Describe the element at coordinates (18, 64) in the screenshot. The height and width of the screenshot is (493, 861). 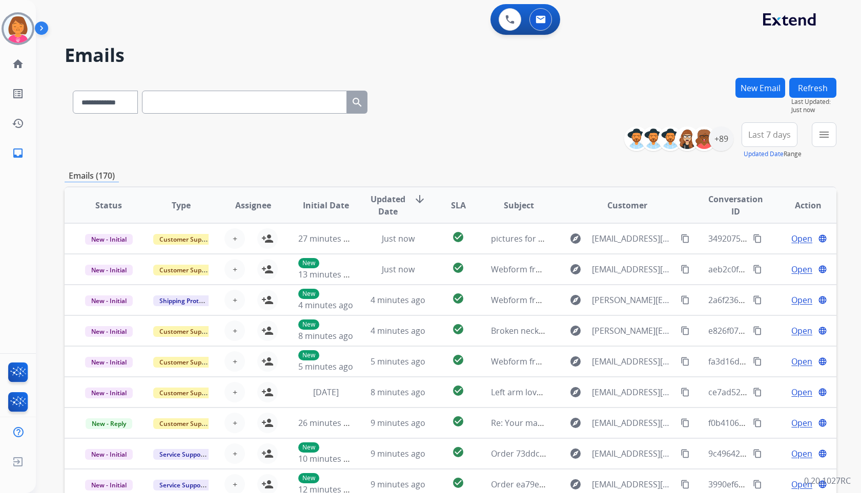
I see `mat-icon: home` at that location.